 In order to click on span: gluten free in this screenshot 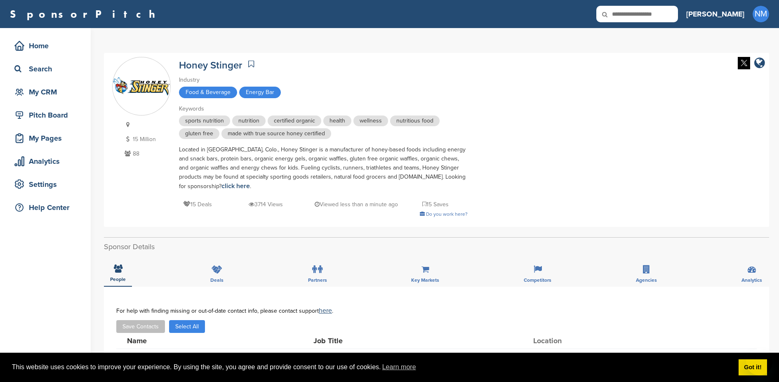, I will do `click(199, 134)`.